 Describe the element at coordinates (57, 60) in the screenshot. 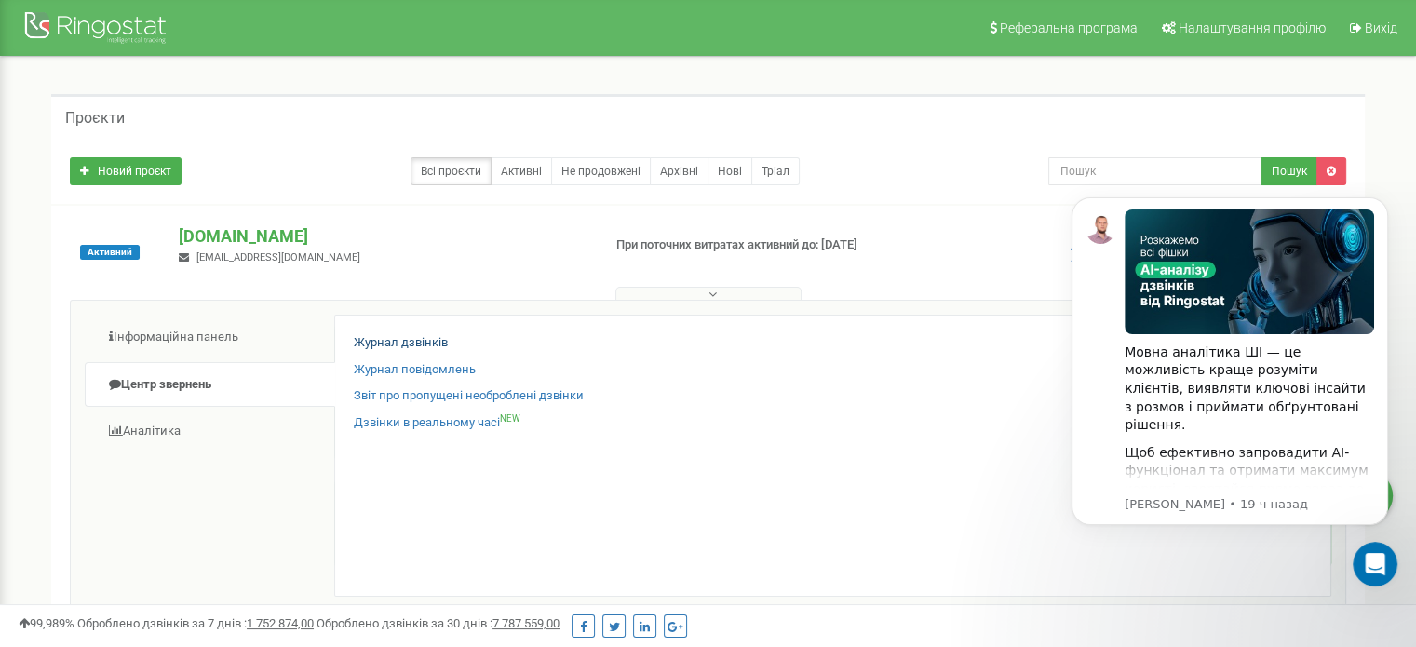

I see `img: Profile image for Oleksandr` at that location.